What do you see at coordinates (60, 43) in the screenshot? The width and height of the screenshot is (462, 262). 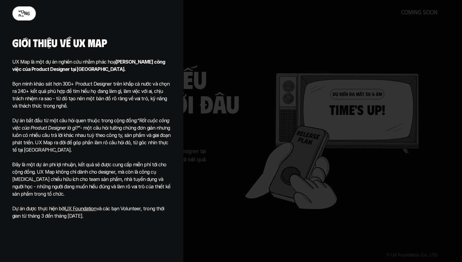 I see `h5: Giới thiệu về ux map` at bounding box center [60, 43].